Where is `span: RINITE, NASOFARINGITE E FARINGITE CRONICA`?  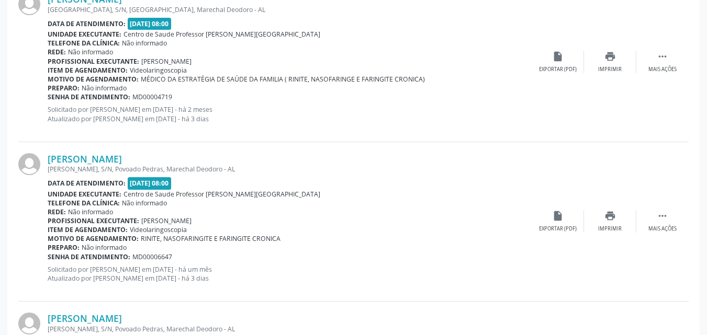
span: RINITE, NASOFARINGITE E FARINGITE CRONICA is located at coordinates (210, 239).